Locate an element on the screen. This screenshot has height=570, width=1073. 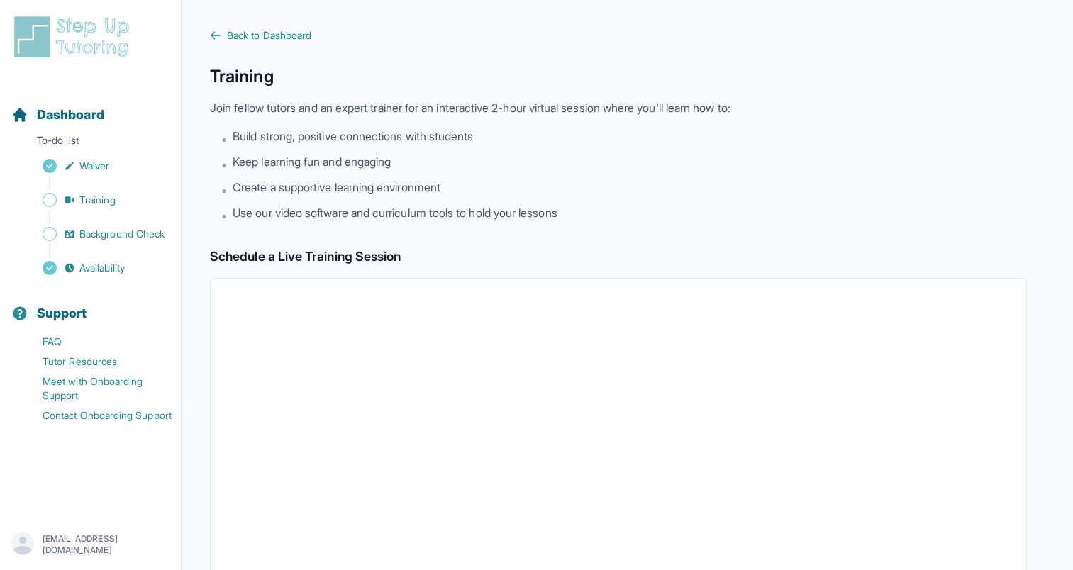
img: logo is located at coordinates (74, 37).